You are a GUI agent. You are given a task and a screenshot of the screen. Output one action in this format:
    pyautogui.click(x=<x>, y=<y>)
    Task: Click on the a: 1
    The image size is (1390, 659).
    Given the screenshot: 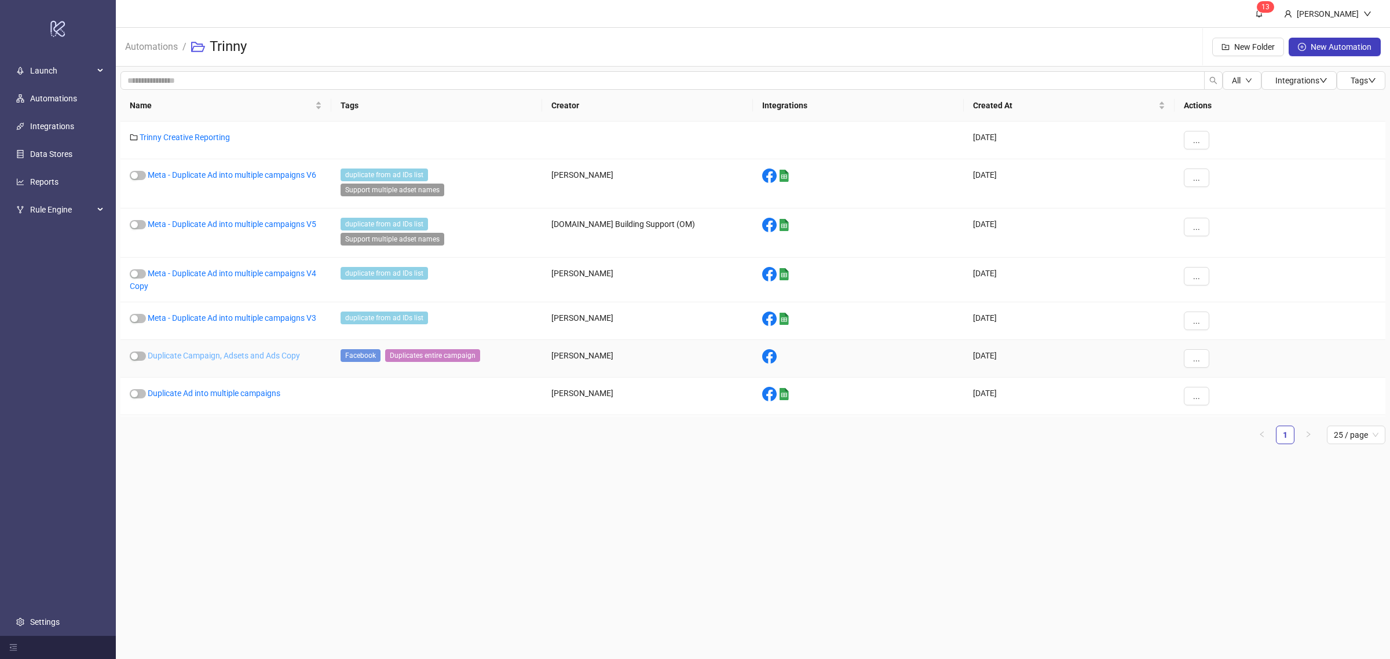 What is the action you would take?
    pyautogui.click(x=1285, y=435)
    